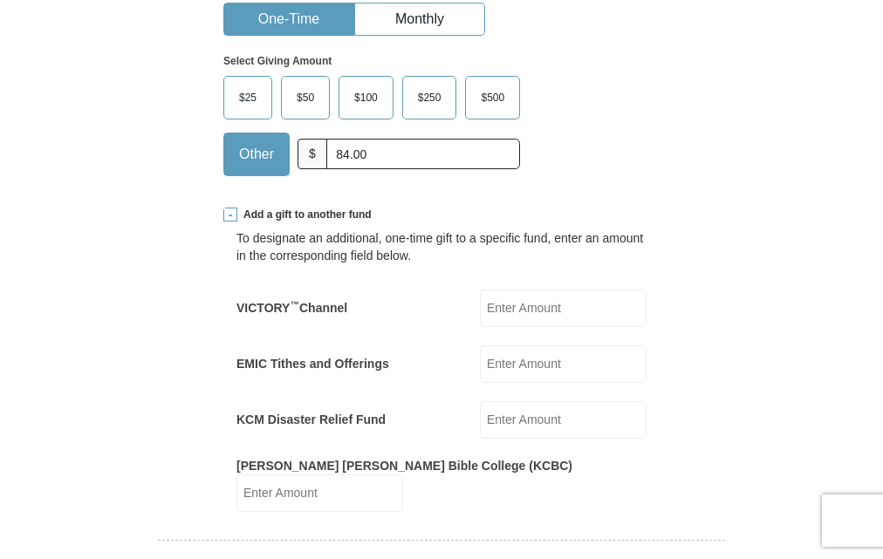  I want to click on button: Monthly, so click(420, 19).